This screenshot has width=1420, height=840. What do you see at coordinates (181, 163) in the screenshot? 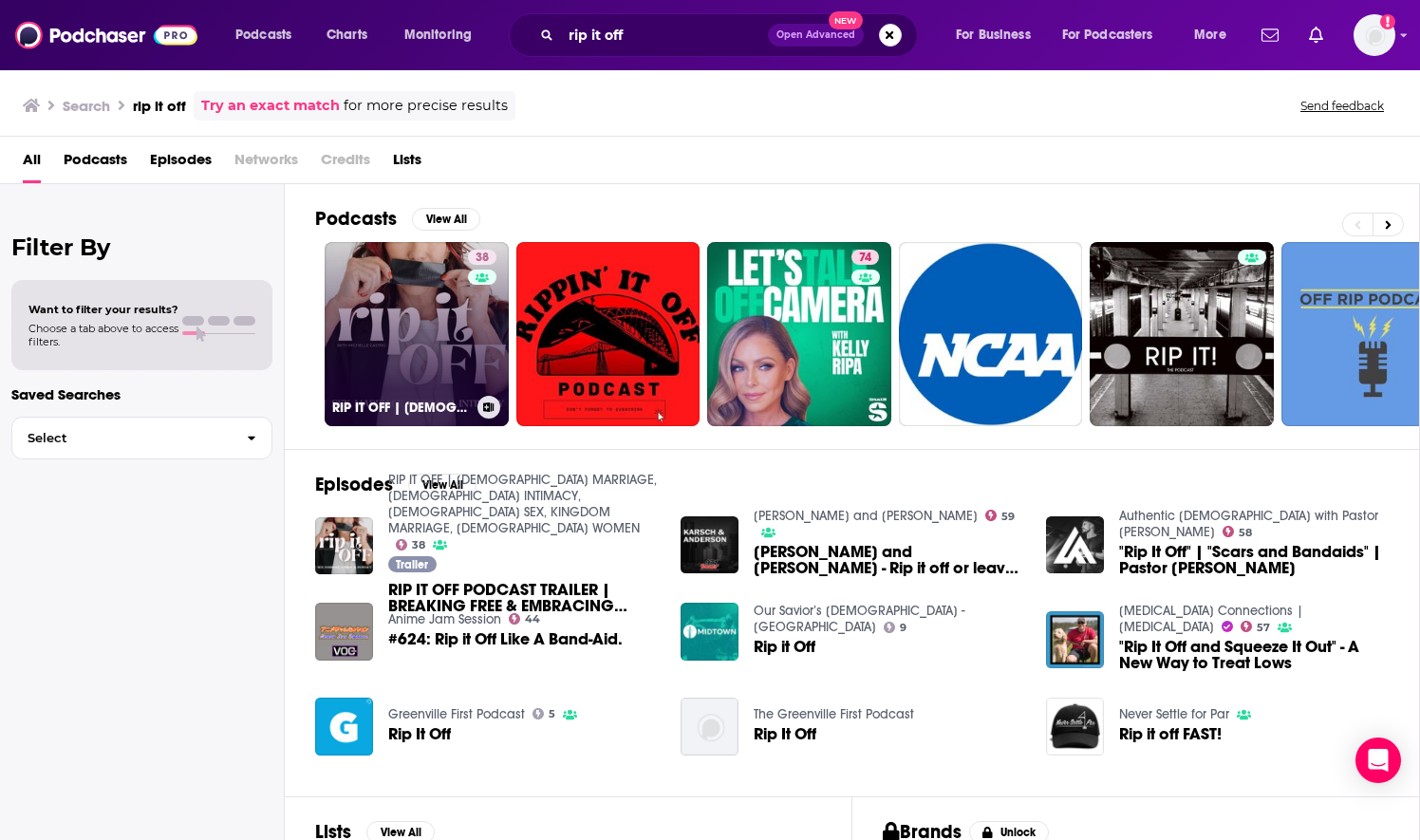
I see `a: Episodes` at bounding box center [181, 163].